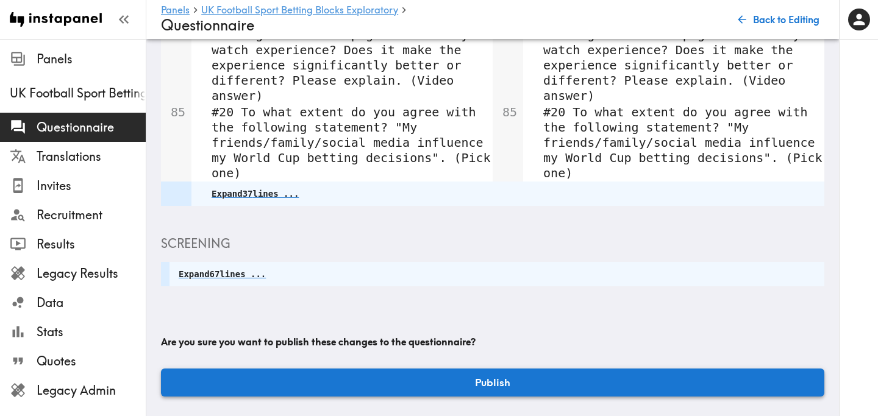  I want to click on span: Recruitment, so click(91, 215).